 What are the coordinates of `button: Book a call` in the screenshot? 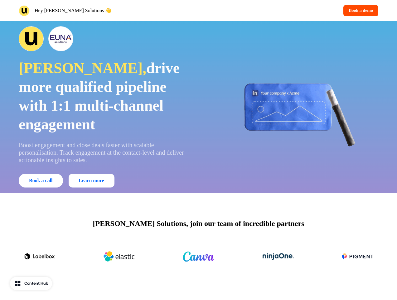 It's located at (41, 180).